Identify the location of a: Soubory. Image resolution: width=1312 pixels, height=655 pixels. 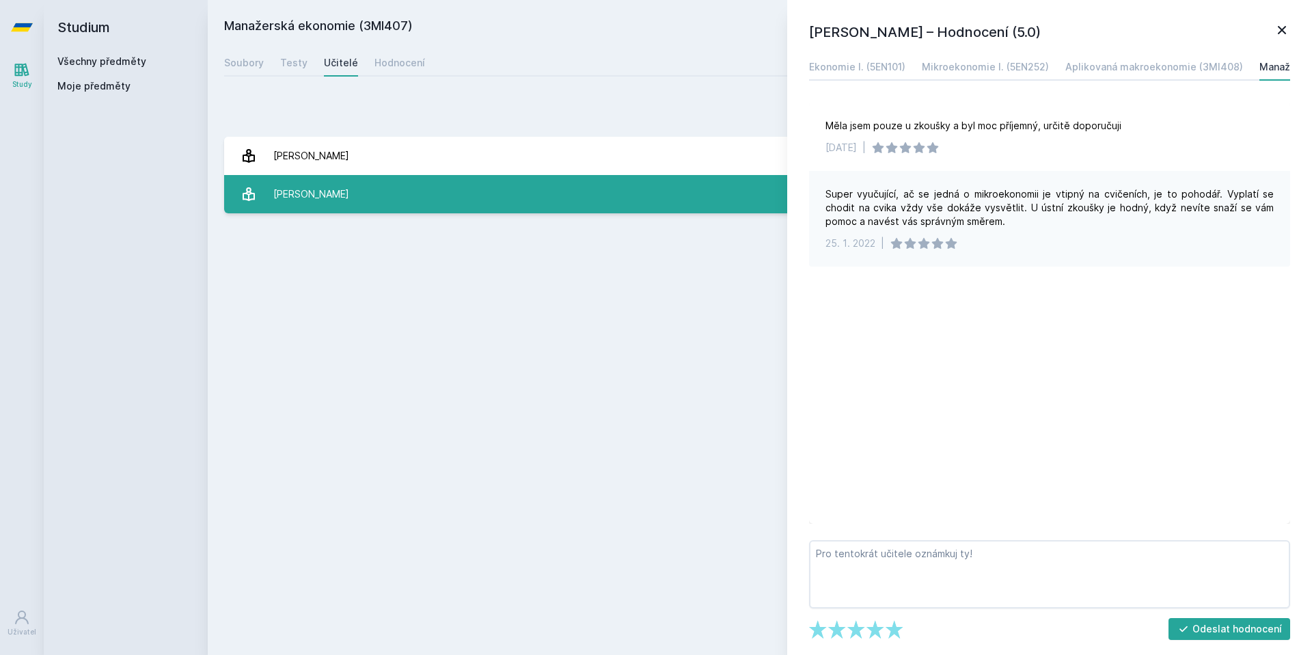
(244, 63).